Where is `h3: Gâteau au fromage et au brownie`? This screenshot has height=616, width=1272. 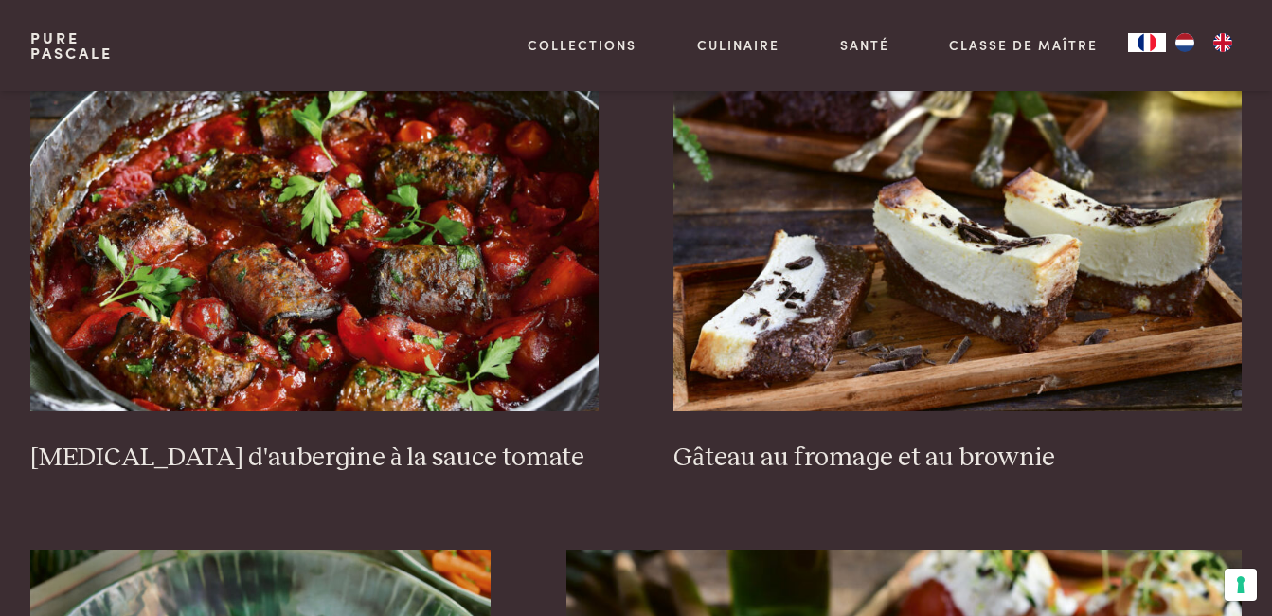 h3: Gâteau au fromage et au brownie is located at coordinates (957, 457).